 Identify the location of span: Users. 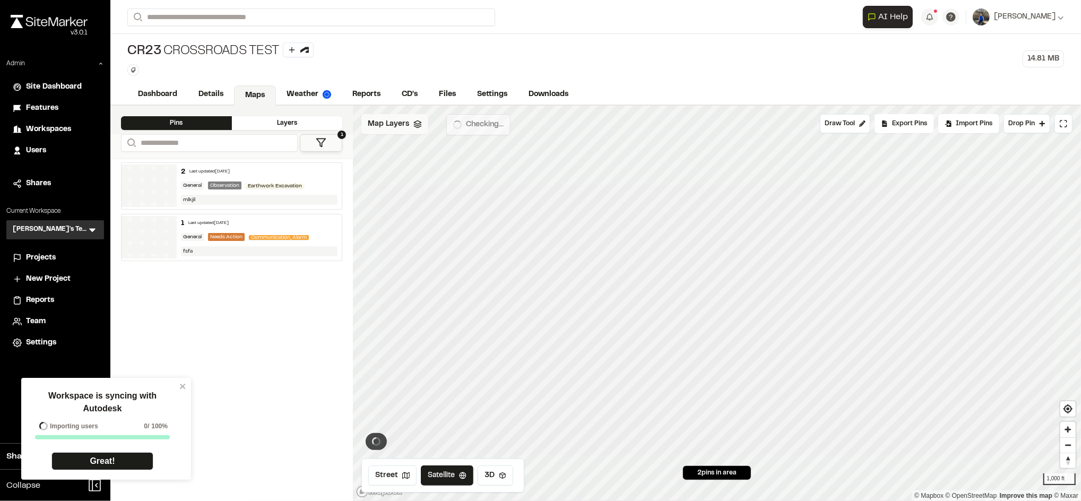
(36, 151).